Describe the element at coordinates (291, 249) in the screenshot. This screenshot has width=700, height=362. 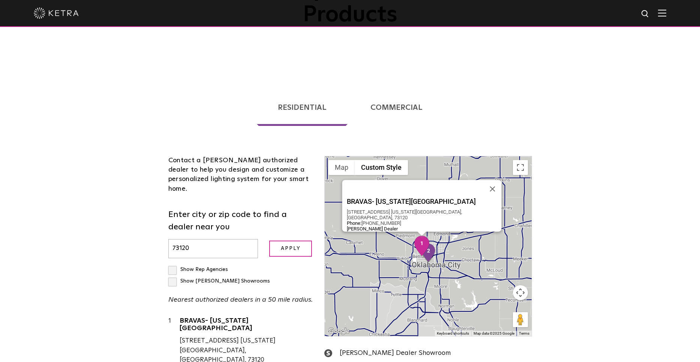
I see `input: Apply` at that location.